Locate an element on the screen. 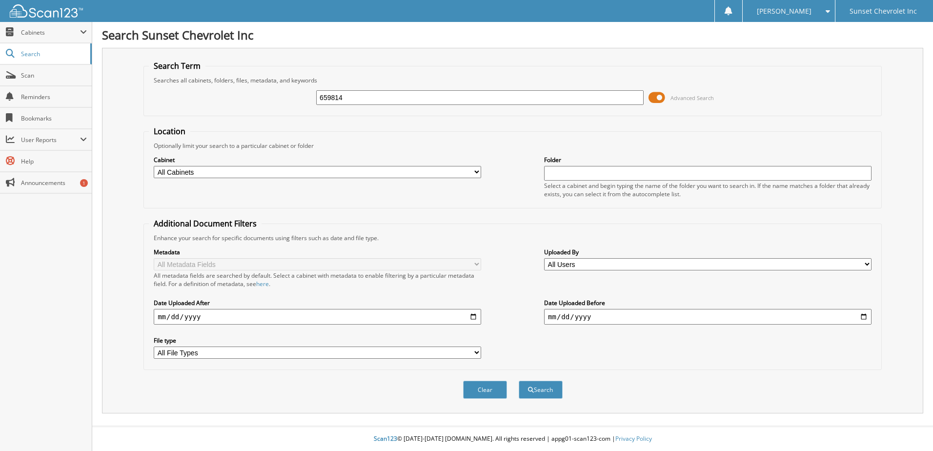 Image resolution: width=933 pixels, height=451 pixels. label: Date Uploaded After is located at coordinates (317, 302).